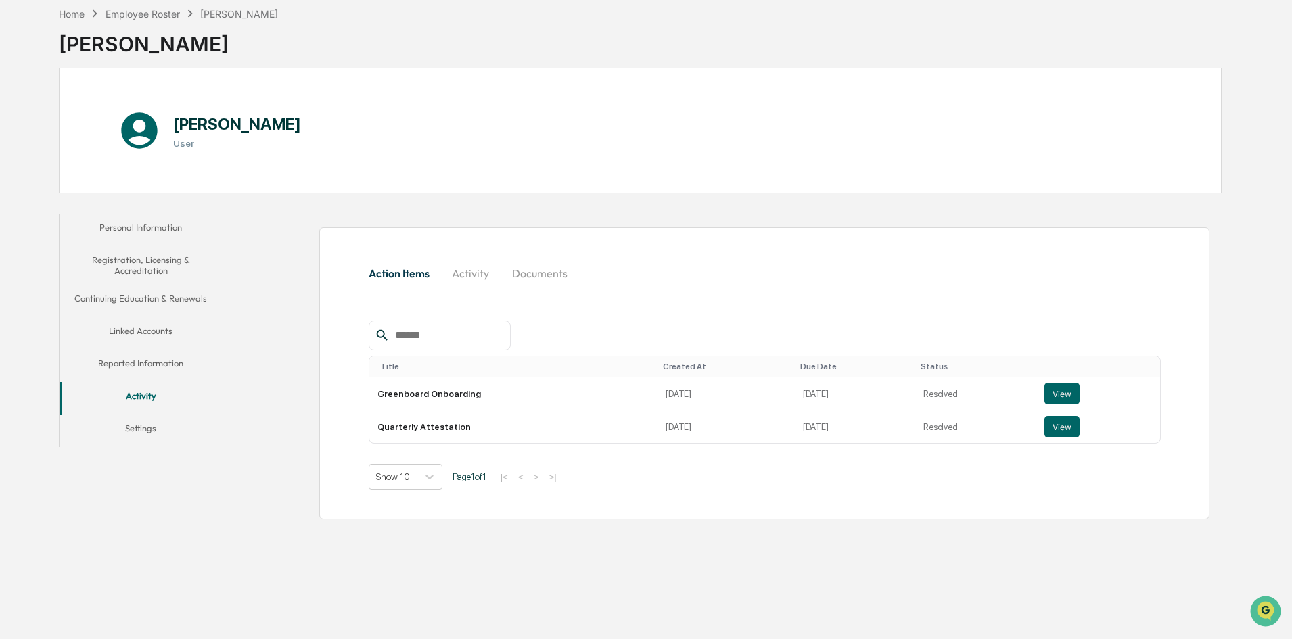 The width and height of the screenshot is (1292, 639). I want to click on a: Powered byPylon, so click(129, 234).